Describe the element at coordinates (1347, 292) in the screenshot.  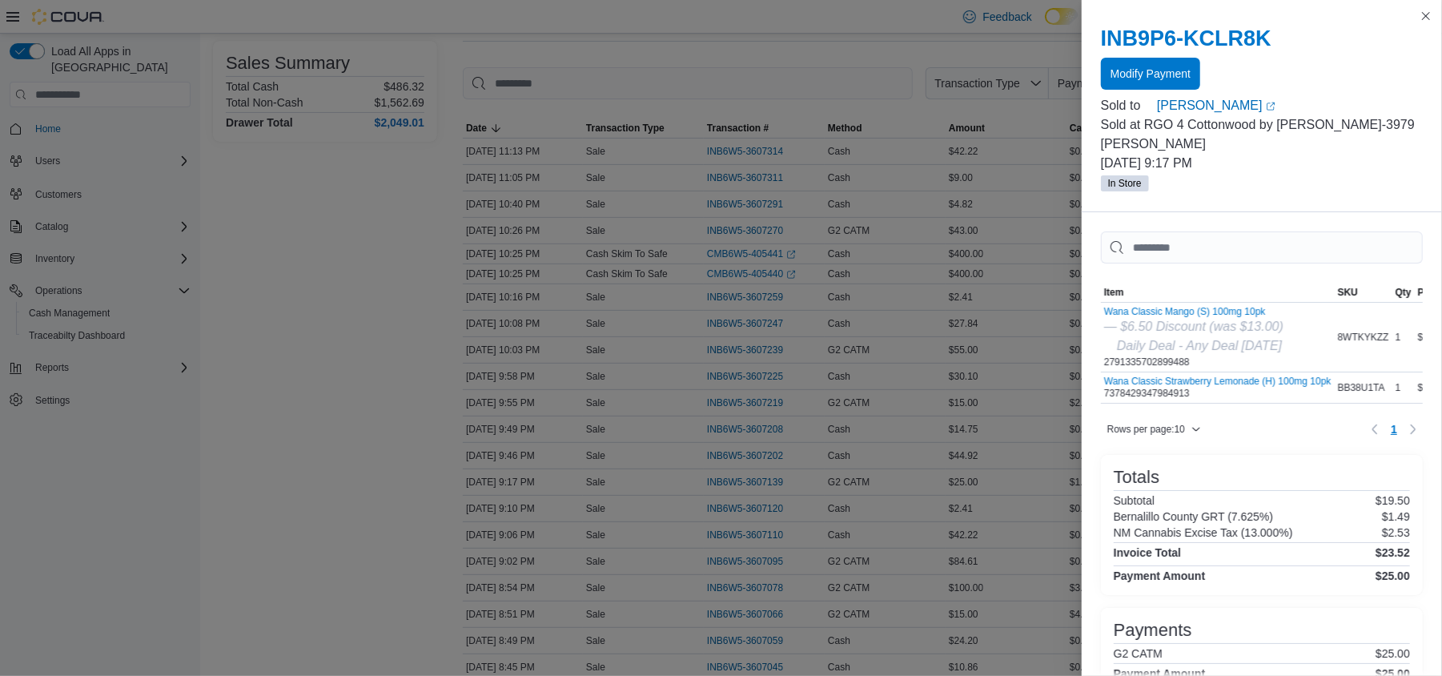
I see `span: SKU` at that location.